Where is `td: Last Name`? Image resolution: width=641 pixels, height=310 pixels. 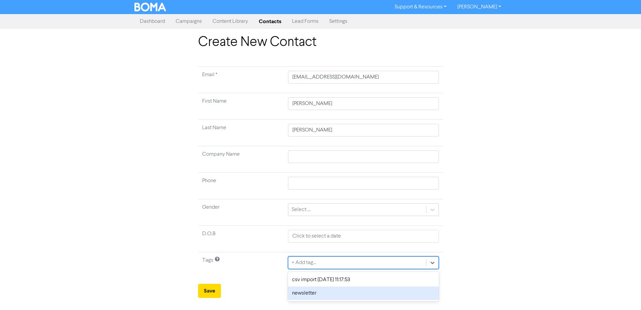
td: Last Name is located at coordinates (241, 133).